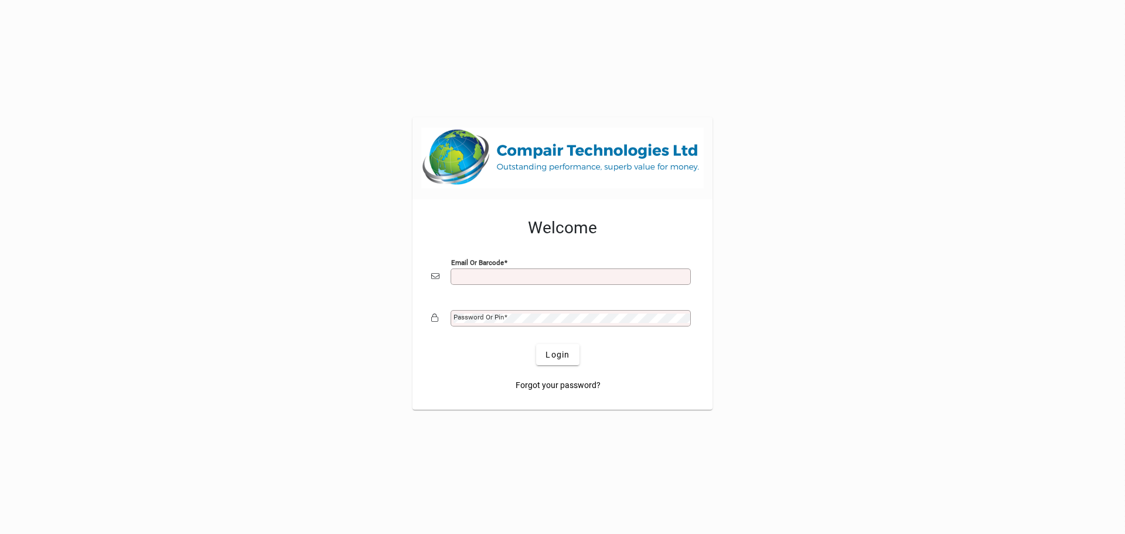  What do you see at coordinates (558, 385) in the screenshot?
I see `span: Forgot your password?` at bounding box center [558, 385].